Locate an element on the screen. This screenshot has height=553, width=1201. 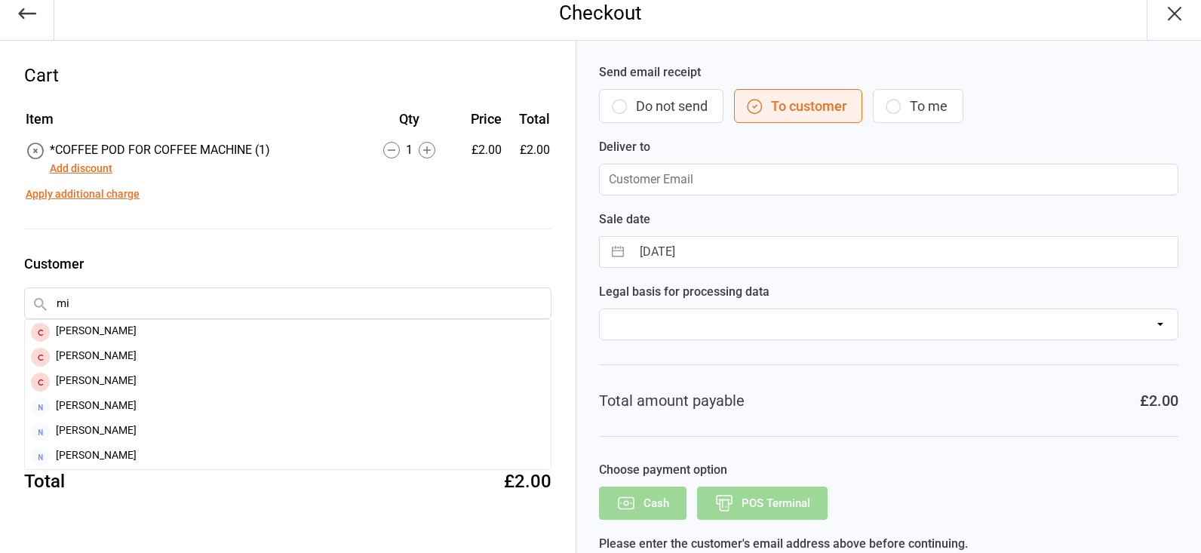
label: Choose payment option is located at coordinates (889, 470).